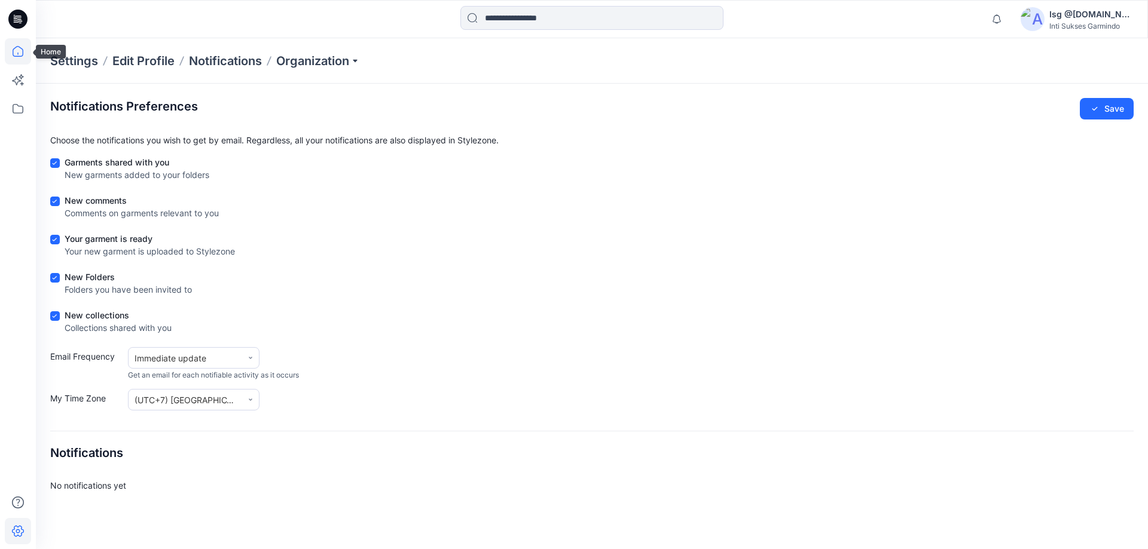 The height and width of the screenshot is (549, 1148). What do you see at coordinates (118, 315) in the screenshot?
I see `div: New collections` at bounding box center [118, 315].